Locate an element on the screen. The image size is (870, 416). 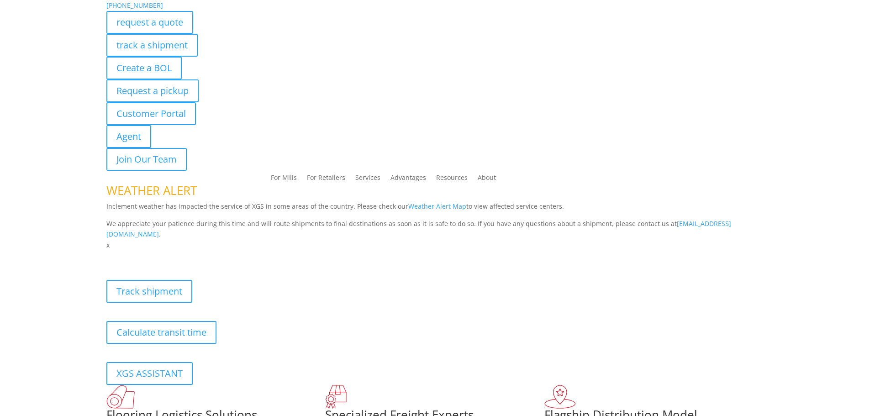
img: xgs-icon-total-supply-chain-intelligence-red is located at coordinates (121, 397).